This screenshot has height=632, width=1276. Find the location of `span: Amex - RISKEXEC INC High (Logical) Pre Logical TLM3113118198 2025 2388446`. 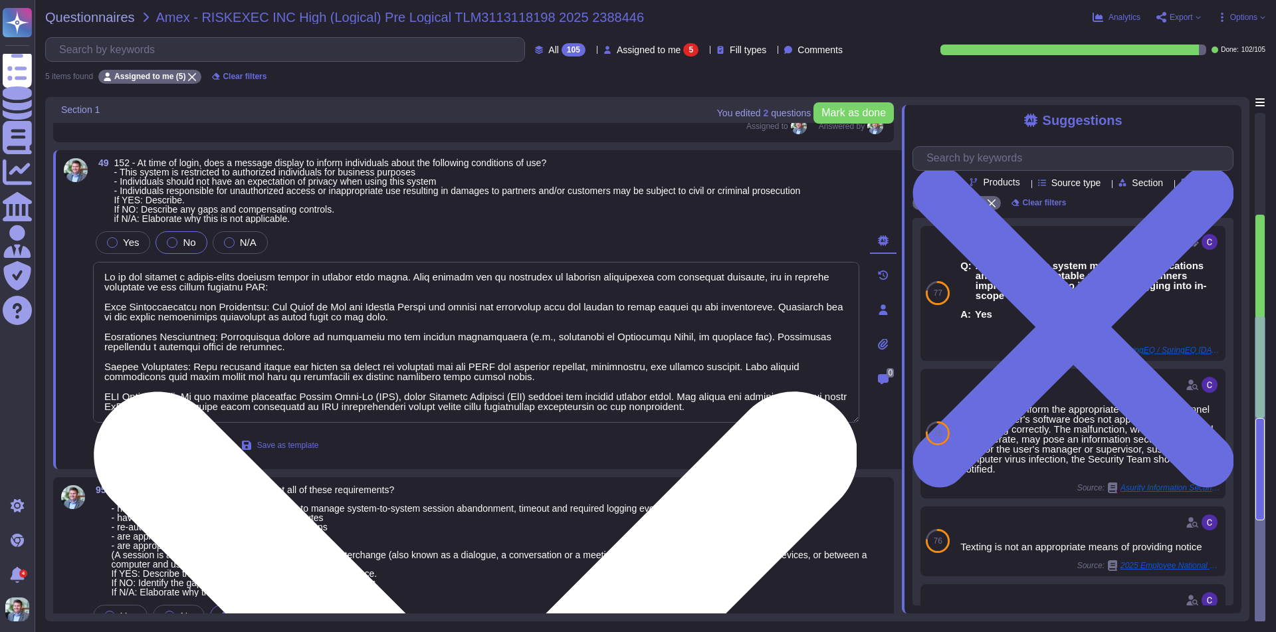

span: Amex - RISKEXEC INC High (Logical) Pre Logical TLM3113118198 2025 2388446 is located at coordinates (400, 17).